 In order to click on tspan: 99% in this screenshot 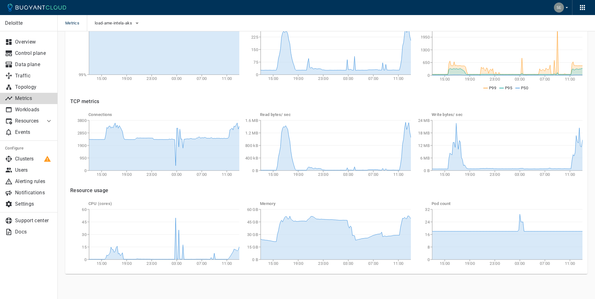, I will do `click(83, 75)`.